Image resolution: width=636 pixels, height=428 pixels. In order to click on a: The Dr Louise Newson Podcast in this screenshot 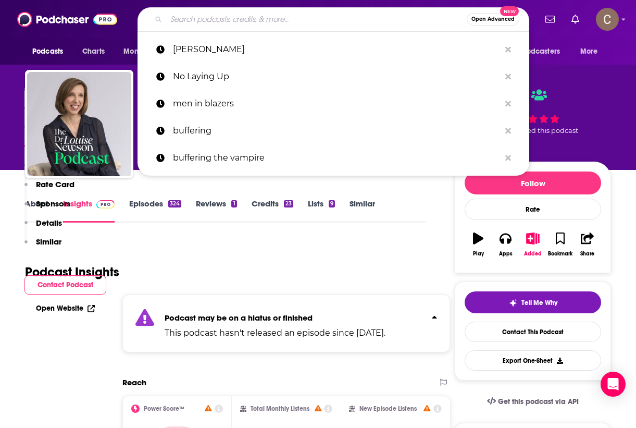, I will do `click(79, 124)`.